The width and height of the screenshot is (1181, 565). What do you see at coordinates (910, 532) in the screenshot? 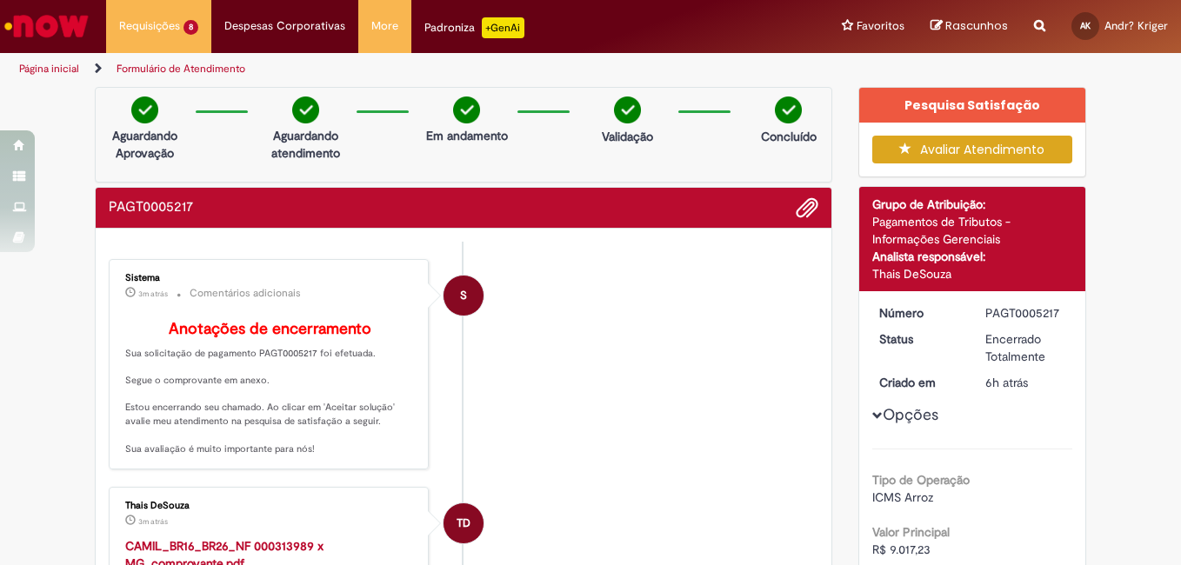
I see `b: Valor Principal` at bounding box center [910, 532].